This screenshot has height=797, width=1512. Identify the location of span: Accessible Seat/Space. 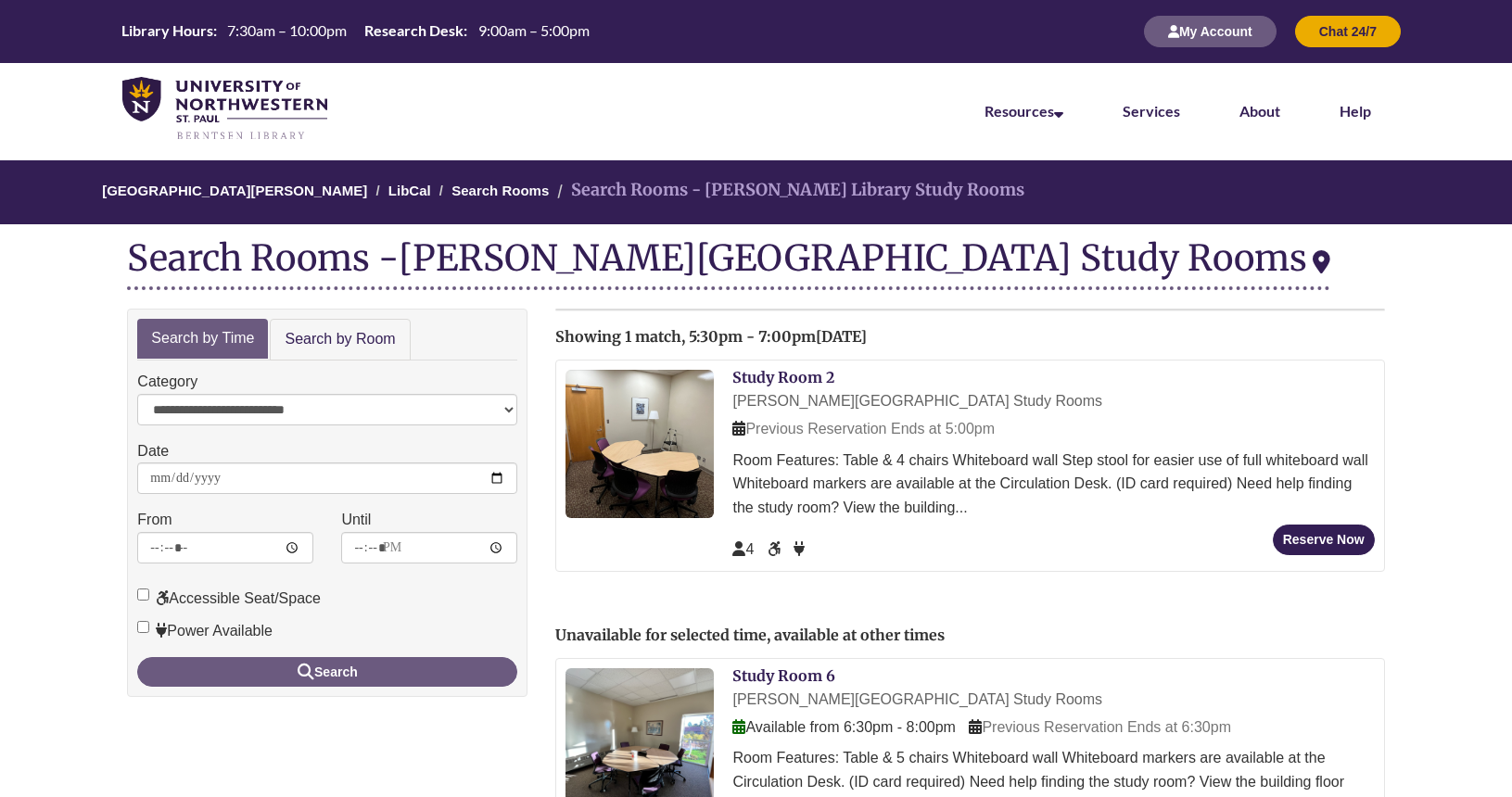
(776, 549).